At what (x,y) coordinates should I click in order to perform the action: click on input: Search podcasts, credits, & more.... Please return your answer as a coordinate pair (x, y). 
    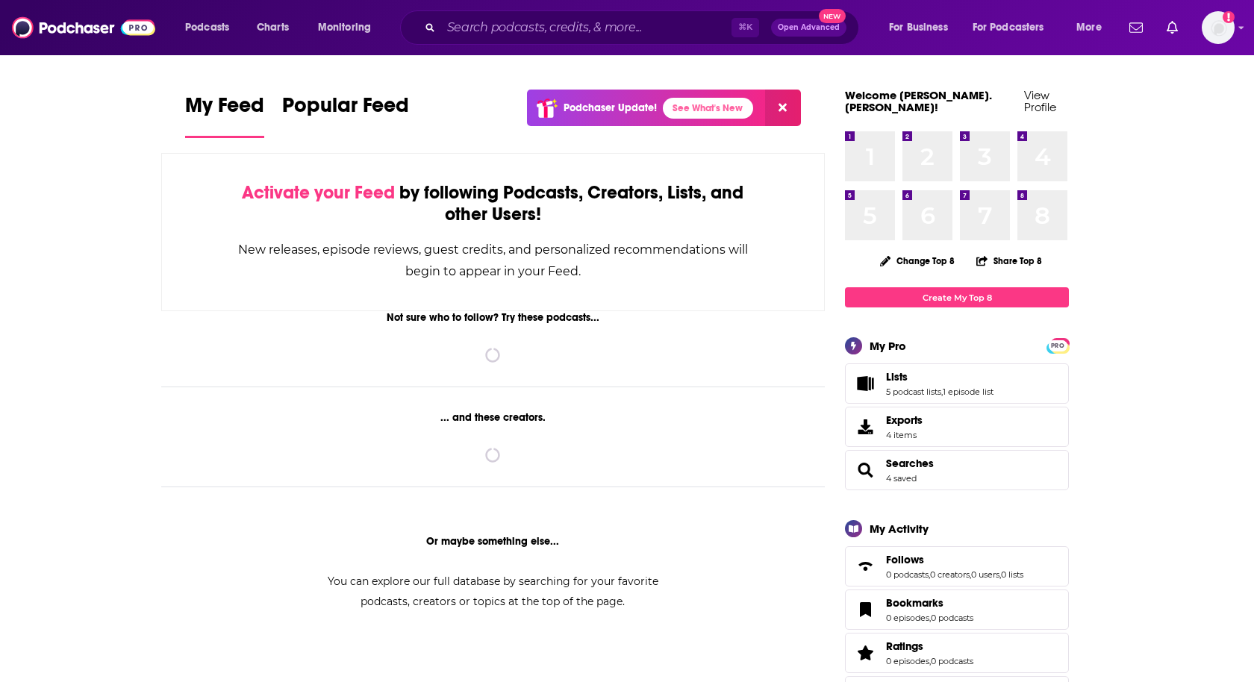
    Looking at the image, I should click on (586, 28).